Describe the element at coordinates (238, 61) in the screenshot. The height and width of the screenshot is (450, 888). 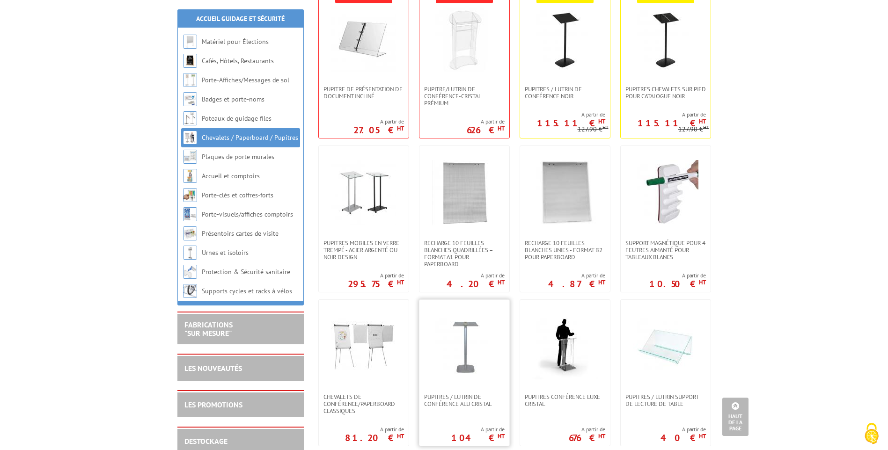
I see `a: Cafés, Hôtels, Restaurants` at that location.